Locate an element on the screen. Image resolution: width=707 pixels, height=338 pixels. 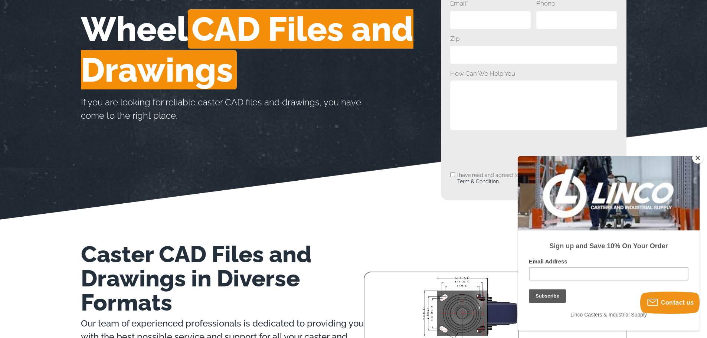
span: Zip is located at coordinates (534, 39).